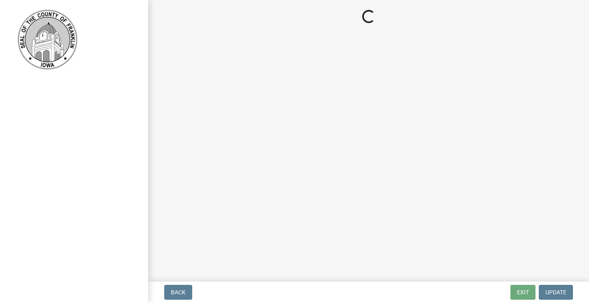 Image resolution: width=589 pixels, height=303 pixels. What do you see at coordinates (556, 292) in the screenshot?
I see `button: Update` at bounding box center [556, 292].